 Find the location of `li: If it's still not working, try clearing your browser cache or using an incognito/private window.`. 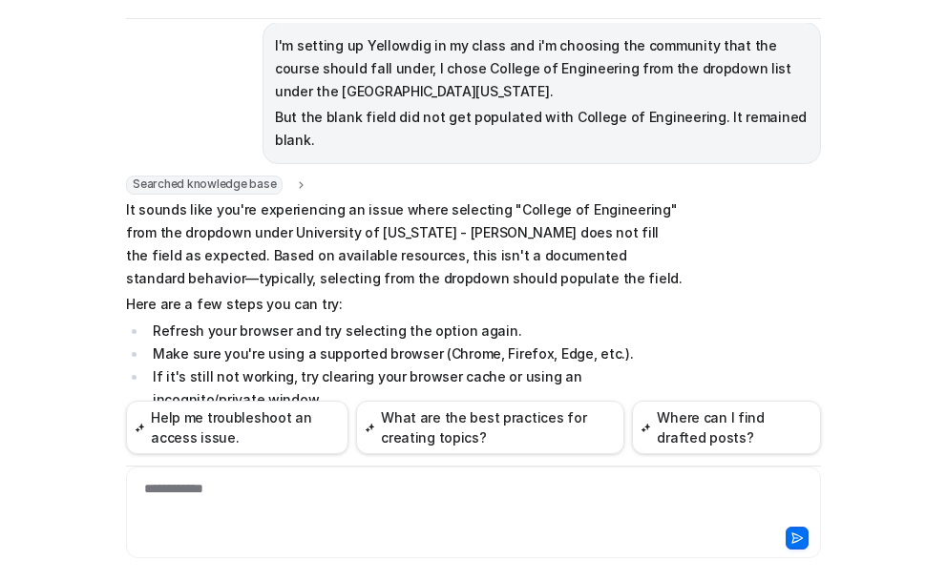

li: If it's still not working, try clearing your browser cache or using an incognito/private window. is located at coordinates (415, 389).